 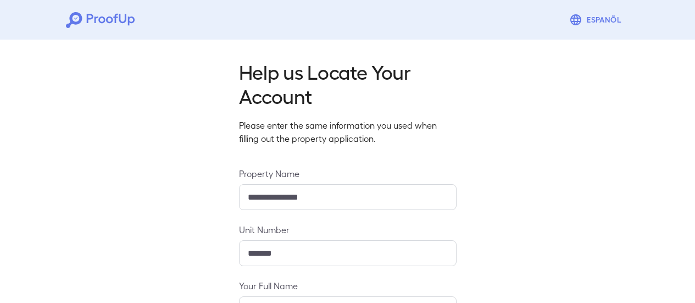 What do you see at coordinates (348, 229) in the screenshot?
I see `label: Unit Number` at bounding box center [348, 229].